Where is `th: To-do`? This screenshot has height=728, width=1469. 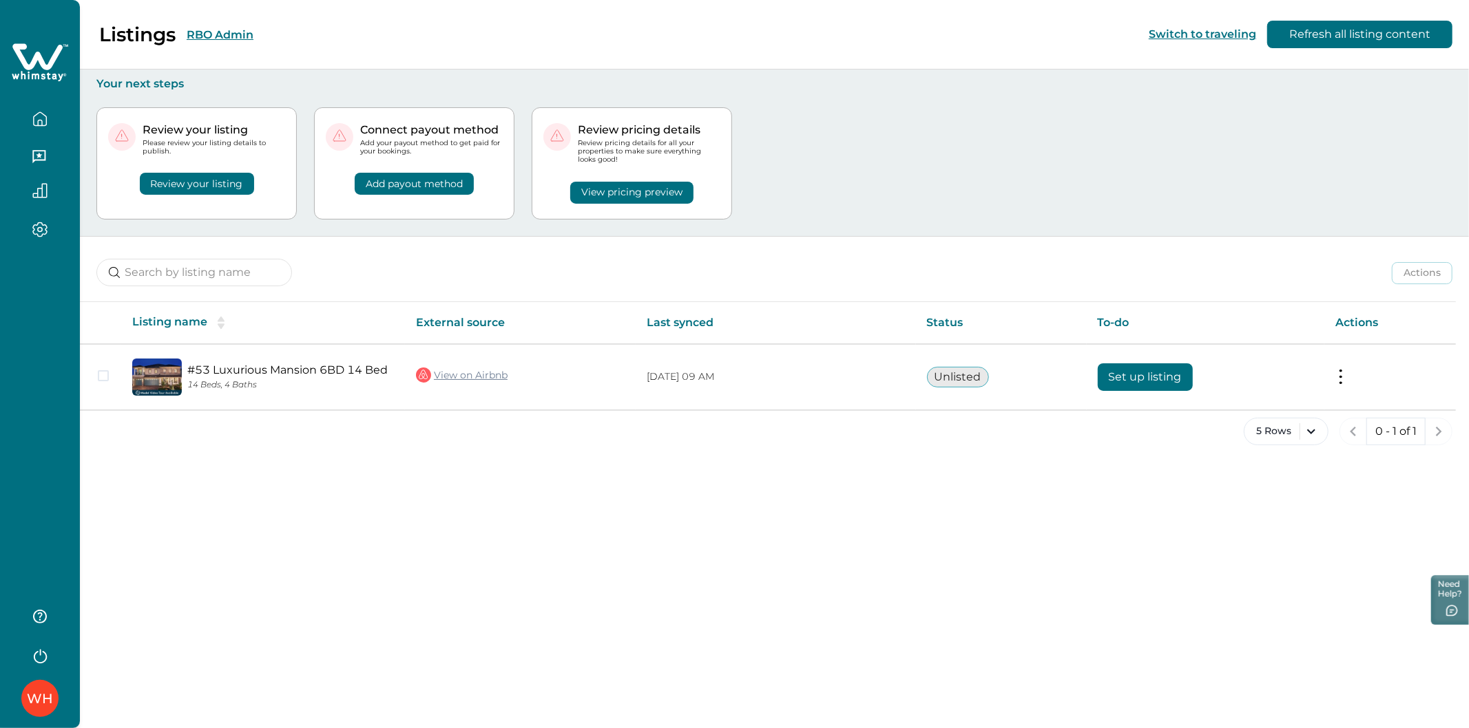
th: To-do is located at coordinates (1205, 323).